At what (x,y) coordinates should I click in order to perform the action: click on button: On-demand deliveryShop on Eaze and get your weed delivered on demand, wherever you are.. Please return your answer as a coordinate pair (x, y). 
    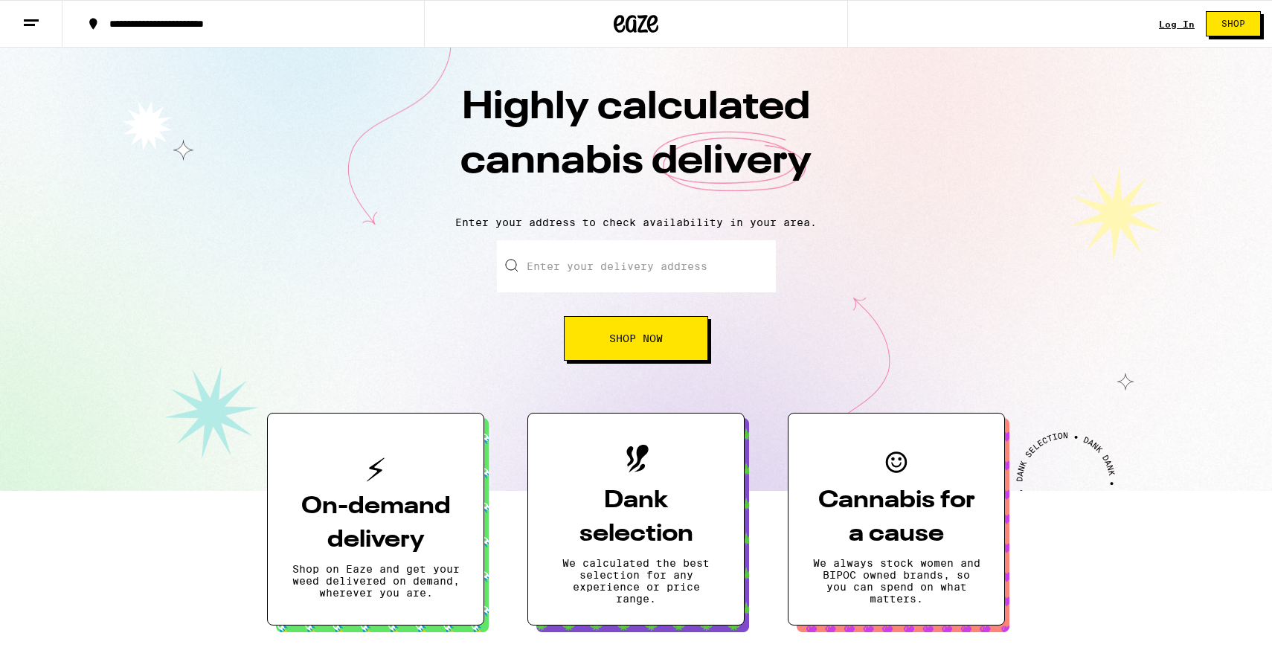
    Looking at the image, I should click on (376, 519).